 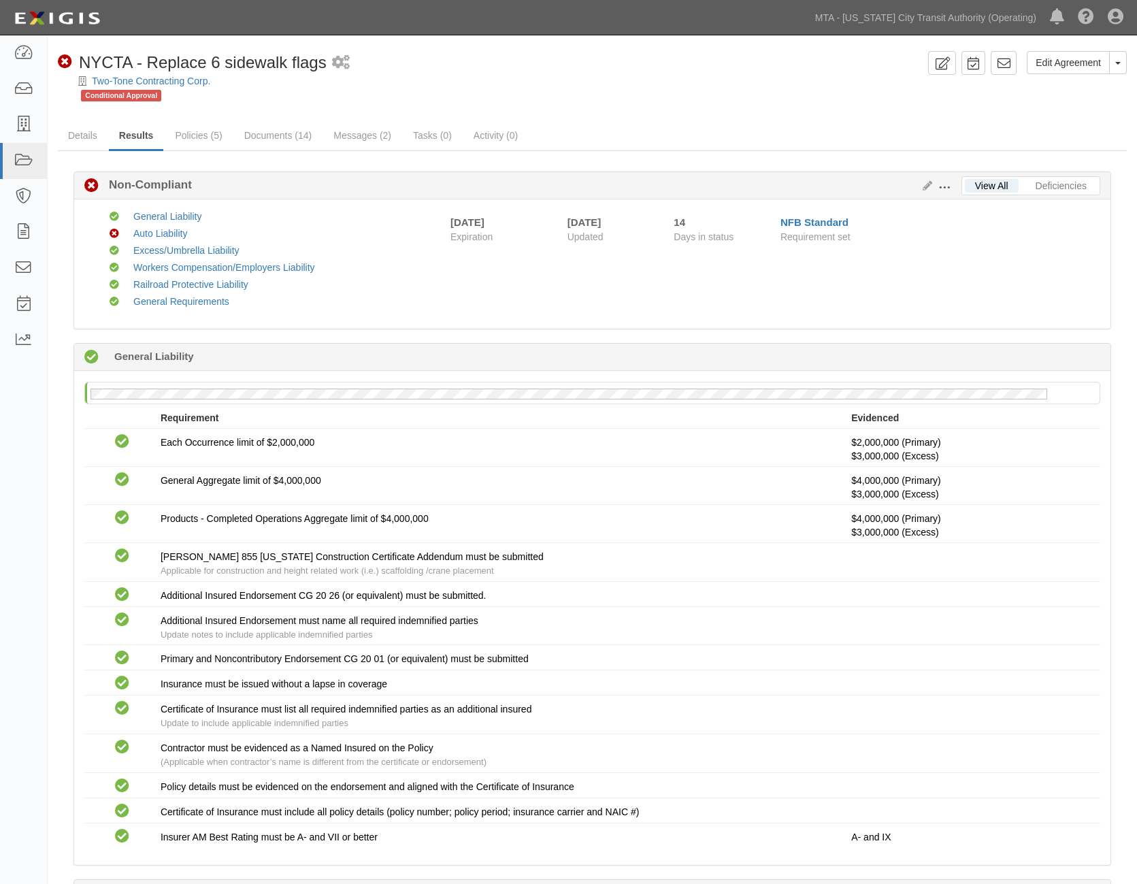 What do you see at coordinates (190, 418) in the screenshot?
I see `strong: Requirement` at bounding box center [190, 418].